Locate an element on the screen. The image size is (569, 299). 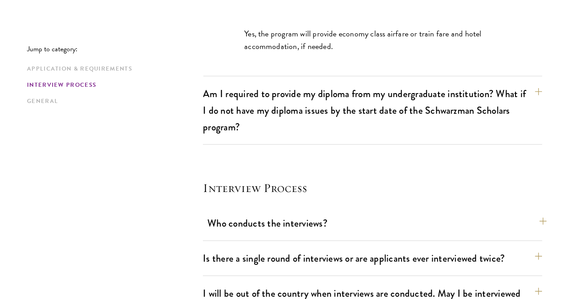
p: Yes, the program will provide economy class airfare or train fare and hotel accommodation, if nee... is located at coordinates (373, 40).